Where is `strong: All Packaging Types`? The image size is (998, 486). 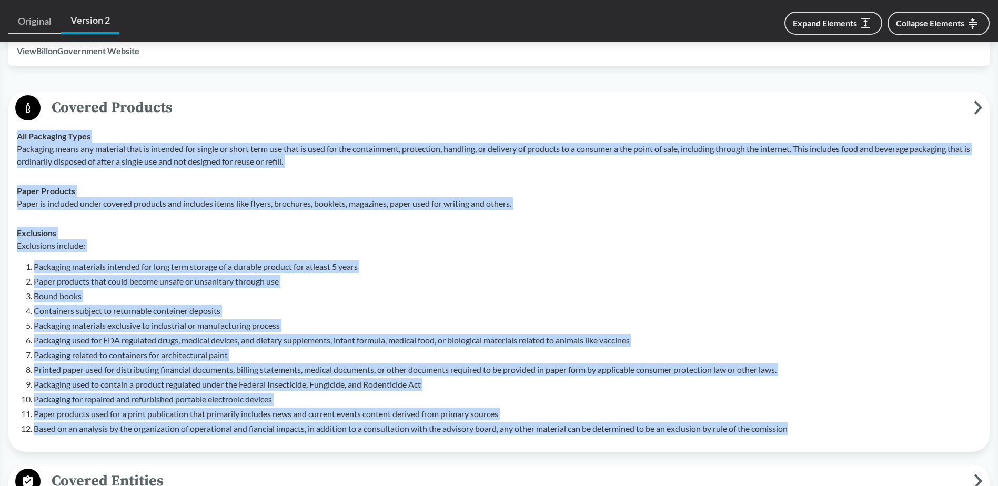 strong: All Packaging Types is located at coordinates (54, 136).